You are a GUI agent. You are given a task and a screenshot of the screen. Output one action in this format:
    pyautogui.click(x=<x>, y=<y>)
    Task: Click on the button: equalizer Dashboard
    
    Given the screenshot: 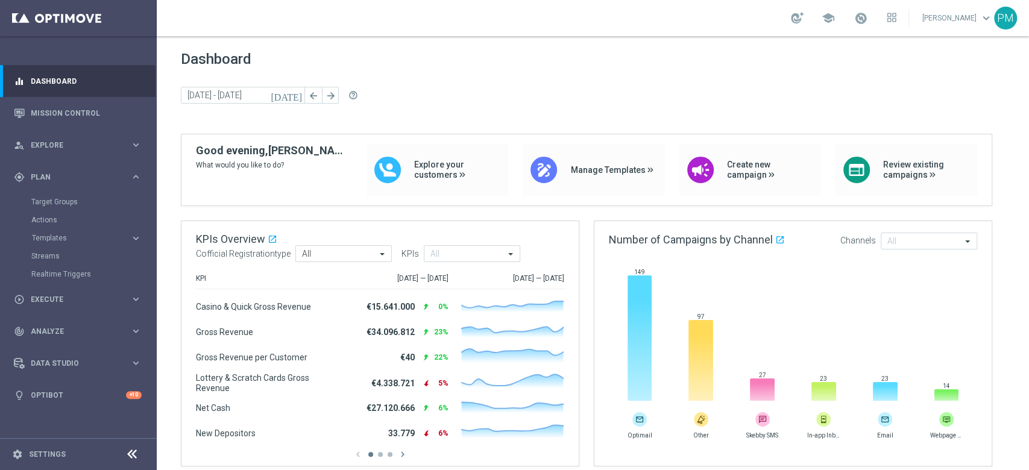 What is the action you would take?
    pyautogui.click(x=78, y=81)
    